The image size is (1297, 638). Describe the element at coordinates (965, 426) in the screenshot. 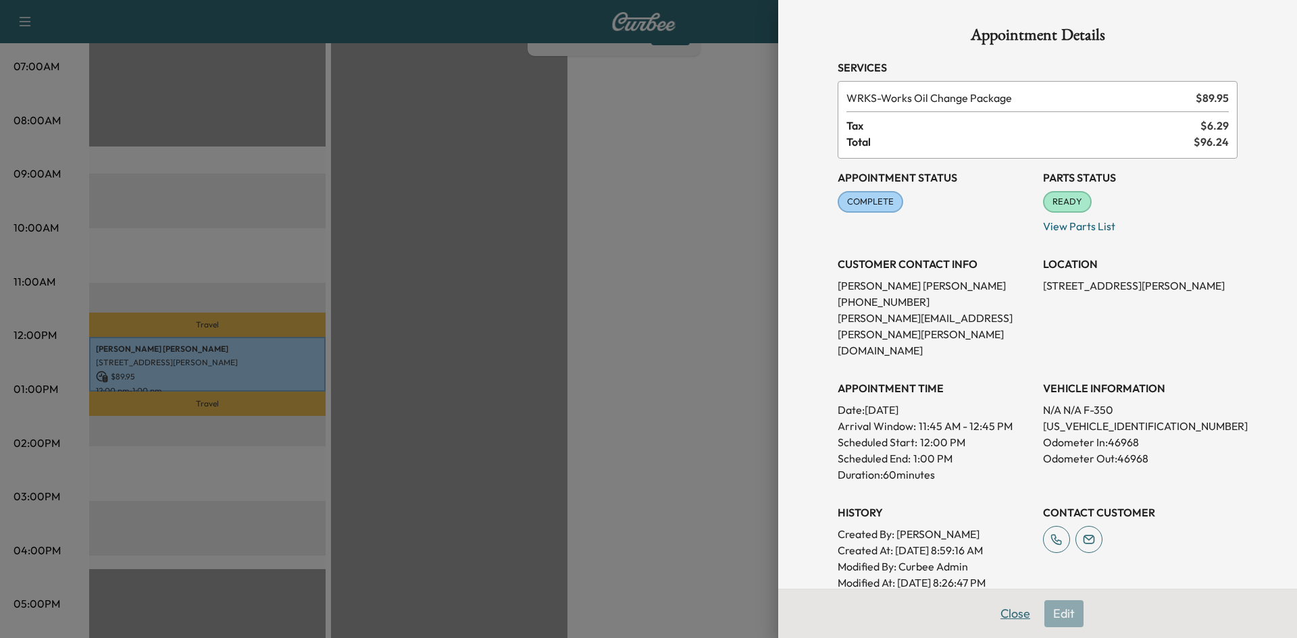

I see `span: 11:45 AM - 12:45 PM` at that location.